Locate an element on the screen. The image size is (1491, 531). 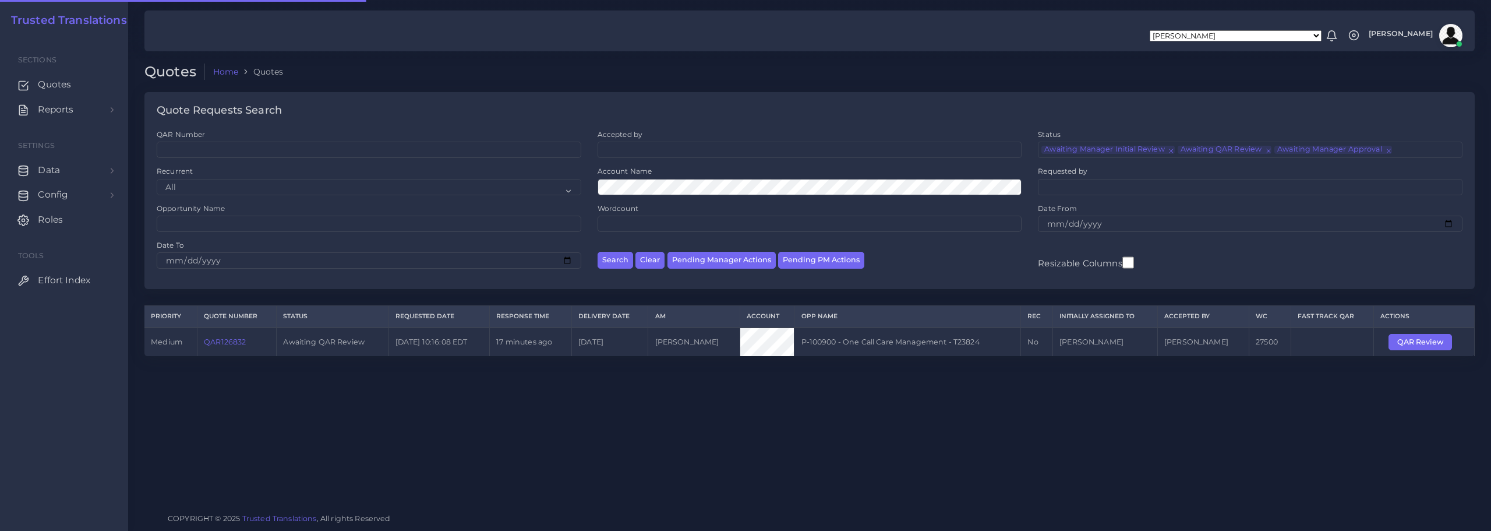
th: Response Time is located at coordinates (531, 316).